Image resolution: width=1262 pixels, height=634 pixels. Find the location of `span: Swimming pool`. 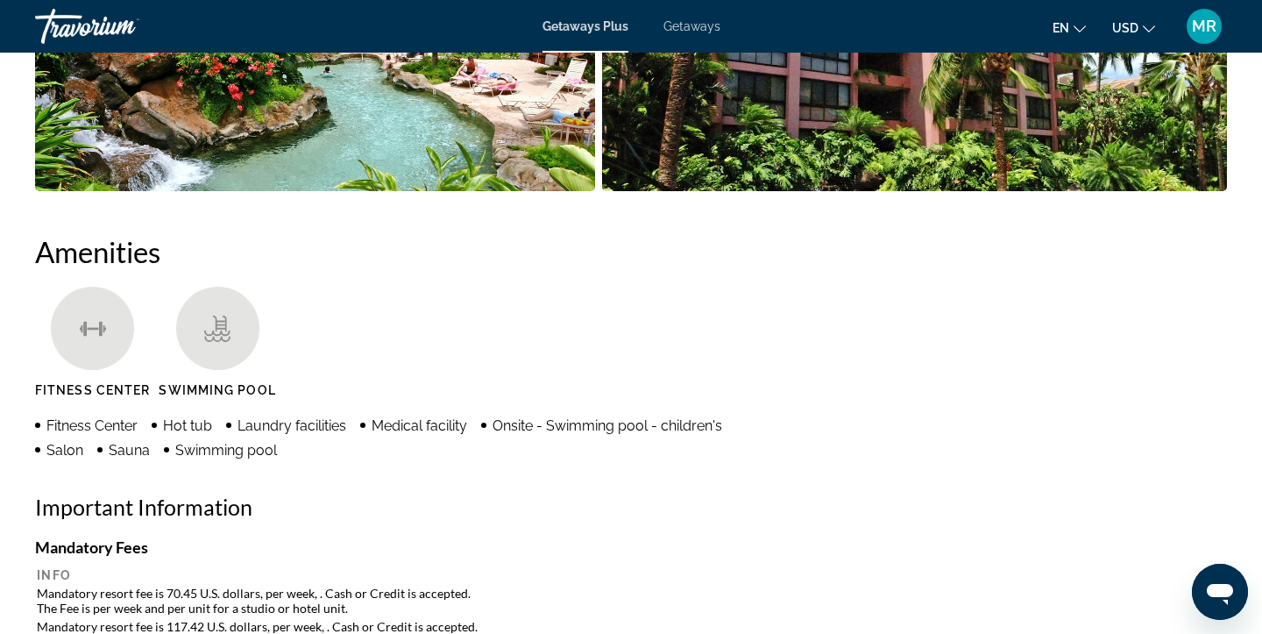

span: Swimming pool is located at coordinates (226, 450).